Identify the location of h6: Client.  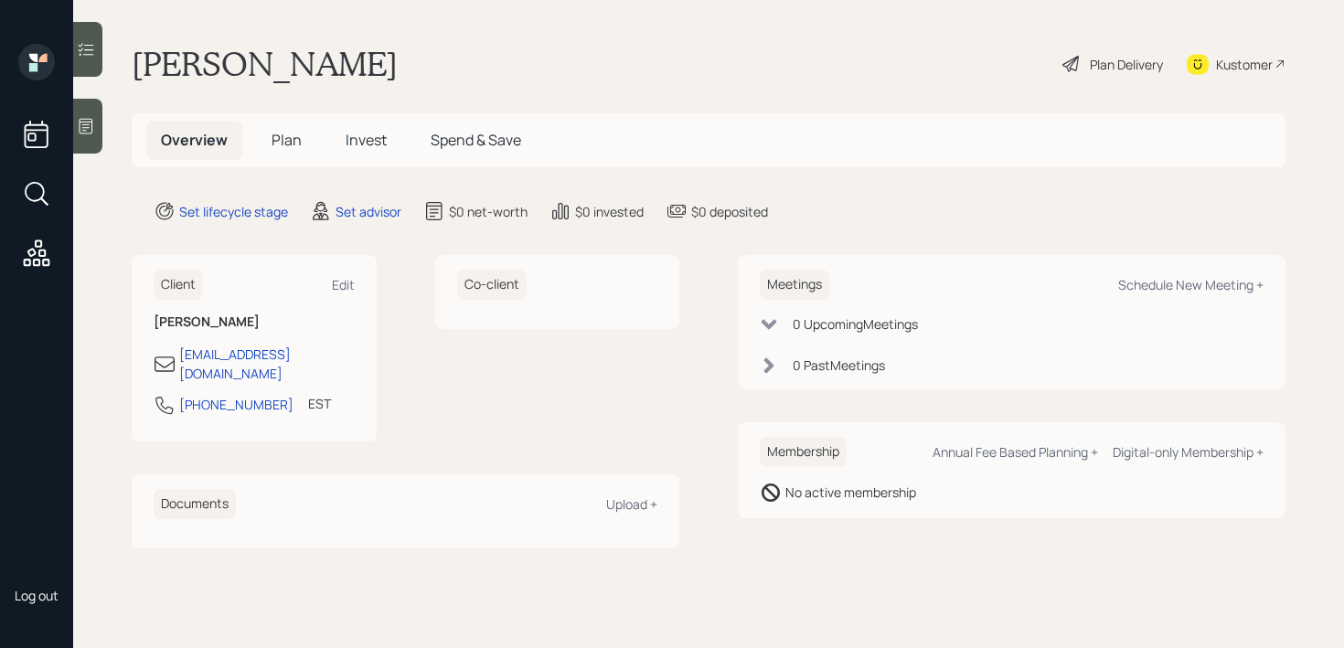
(178, 284).